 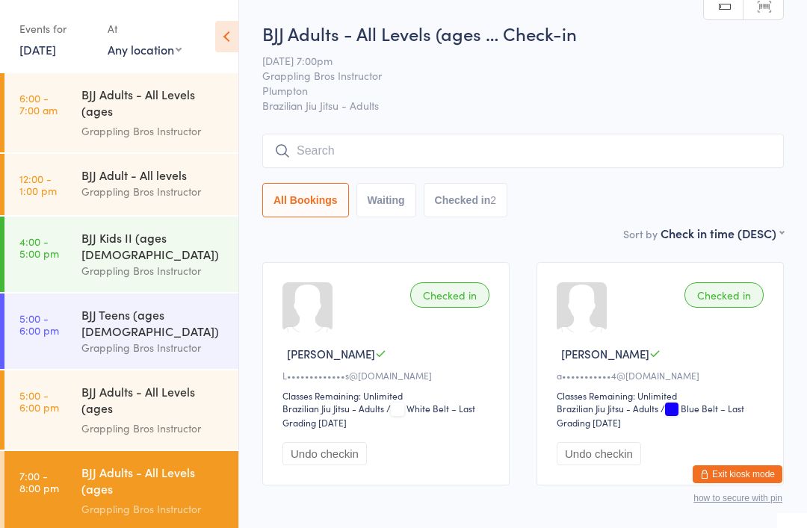 I want to click on span: Plumpton, so click(x=511, y=90).